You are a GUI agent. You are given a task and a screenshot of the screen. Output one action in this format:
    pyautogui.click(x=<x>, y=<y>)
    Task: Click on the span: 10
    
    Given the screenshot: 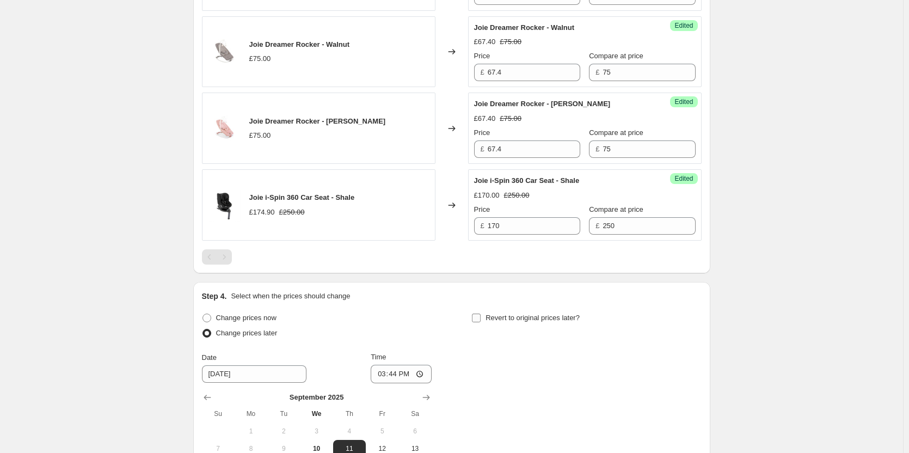 What is the action you would take?
    pyautogui.click(x=316, y=449)
    